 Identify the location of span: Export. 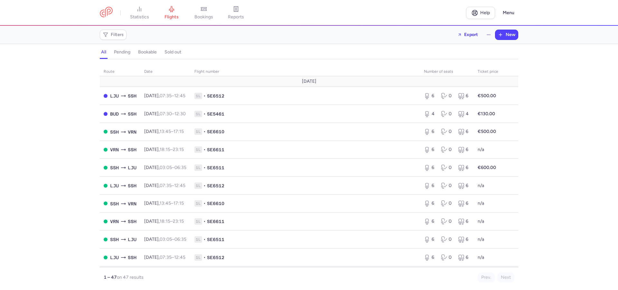
(471, 34).